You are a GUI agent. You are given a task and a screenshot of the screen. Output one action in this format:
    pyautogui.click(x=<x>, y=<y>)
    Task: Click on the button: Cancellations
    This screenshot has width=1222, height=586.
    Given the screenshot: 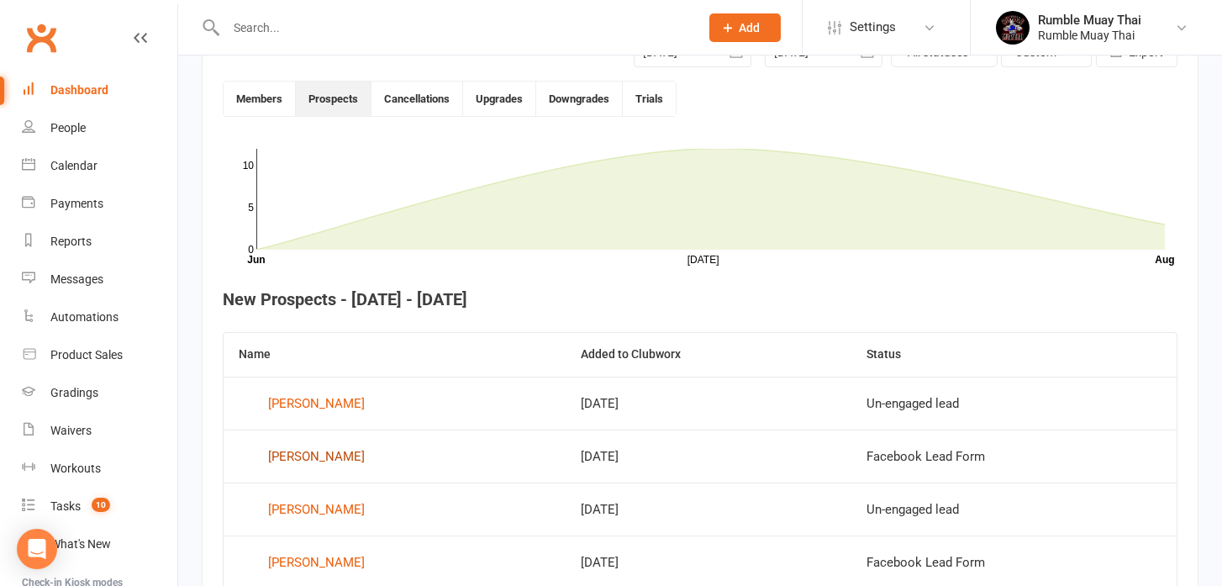 What is the action you would take?
    pyautogui.click(x=417, y=98)
    